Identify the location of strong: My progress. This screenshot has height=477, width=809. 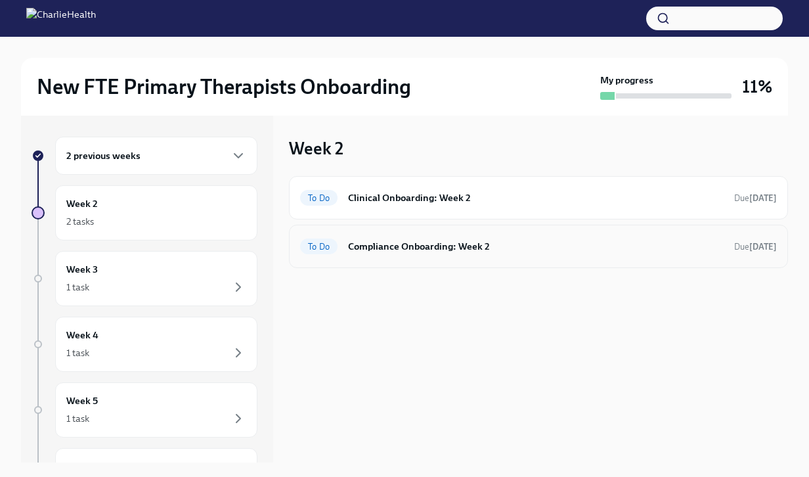
(627, 80).